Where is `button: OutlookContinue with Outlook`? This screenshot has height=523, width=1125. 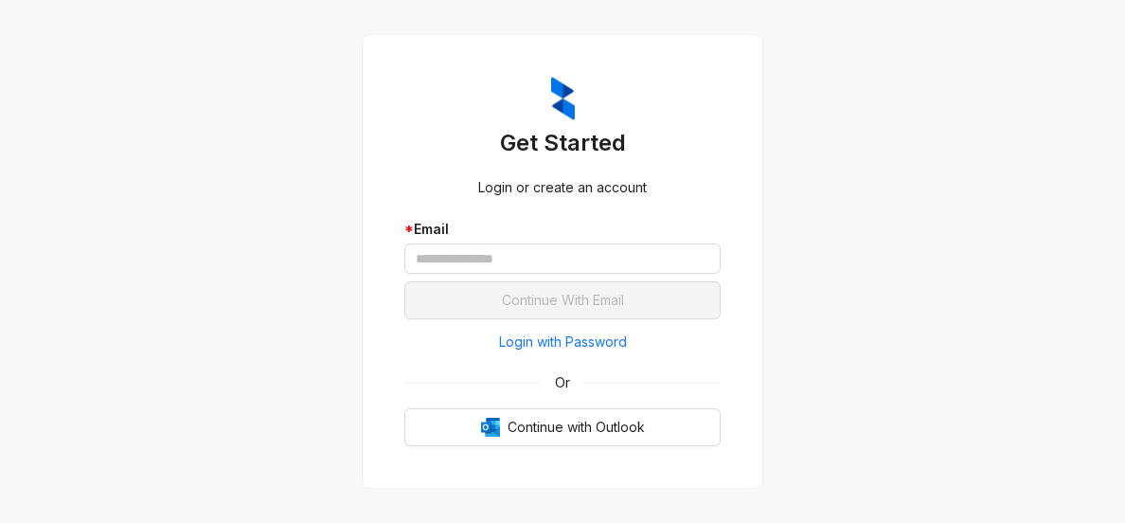 button: OutlookContinue with Outlook is located at coordinates (562, 427).